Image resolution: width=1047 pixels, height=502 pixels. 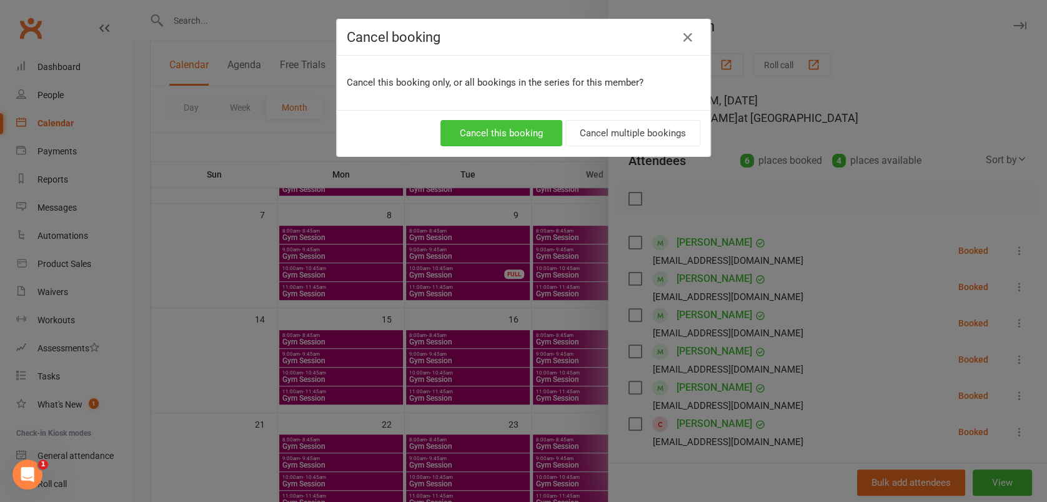 I want to click on p: Cancel this booking only, or all bookings in the series for this member?, so click(x=524, y=82).